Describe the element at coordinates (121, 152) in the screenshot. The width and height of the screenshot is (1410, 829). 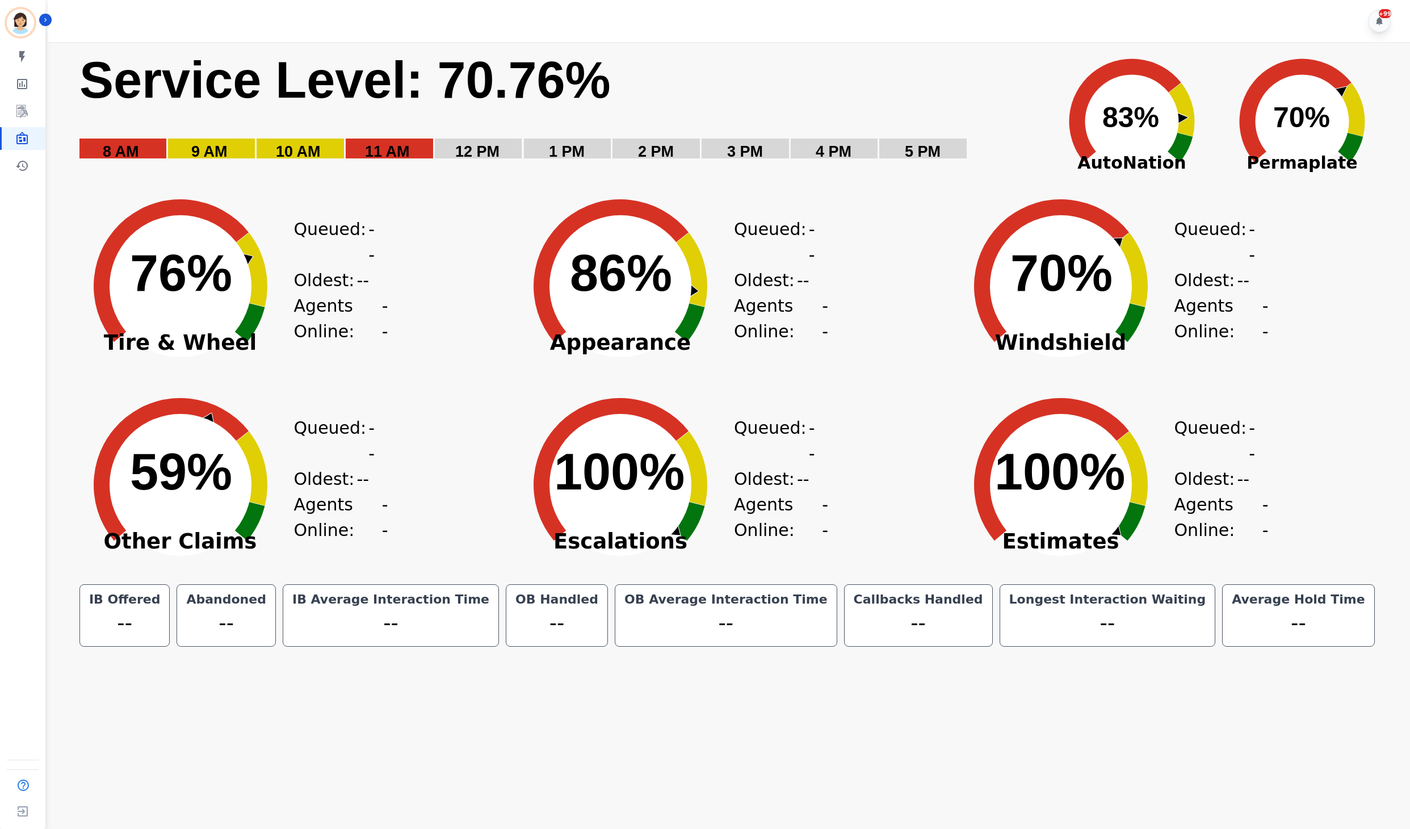
I see `text: 8 AM` at that location.